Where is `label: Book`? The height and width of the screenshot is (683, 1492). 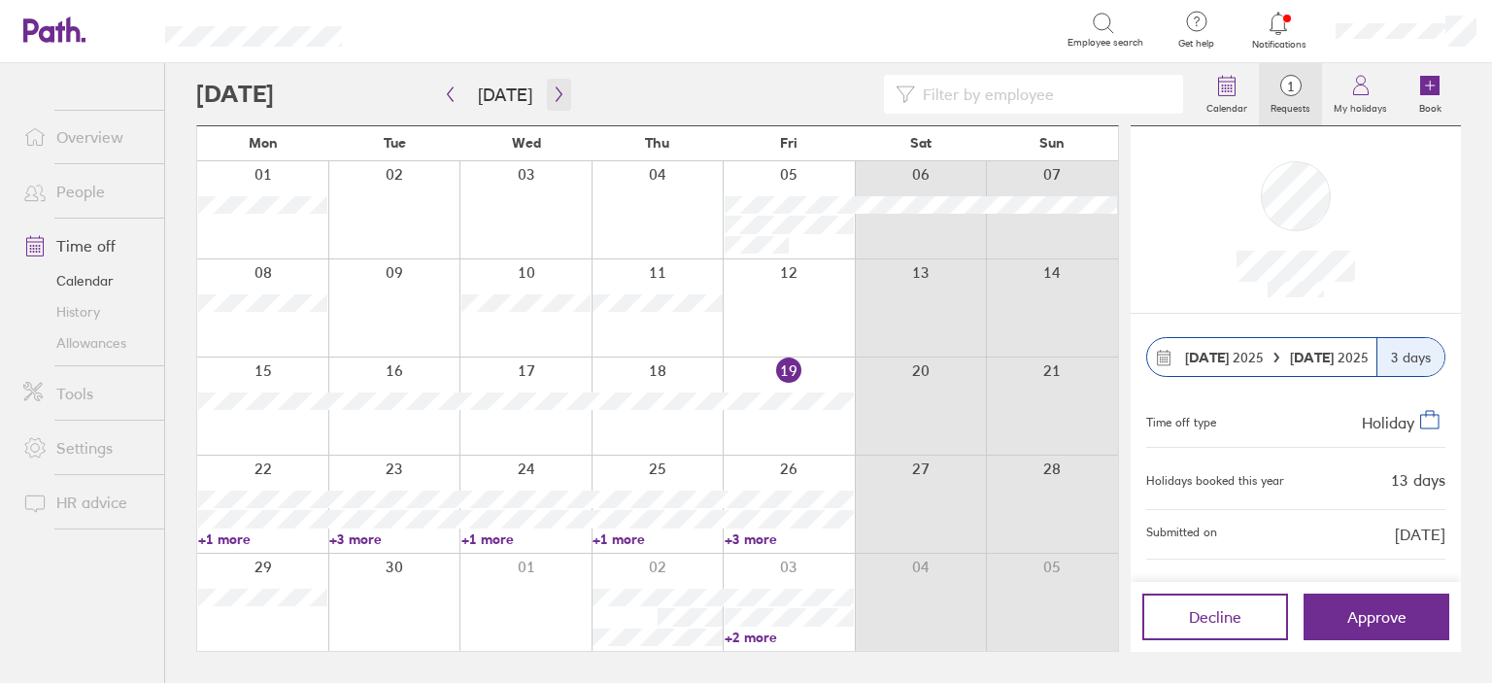
label: Book is located at coordinates (1430, 106).